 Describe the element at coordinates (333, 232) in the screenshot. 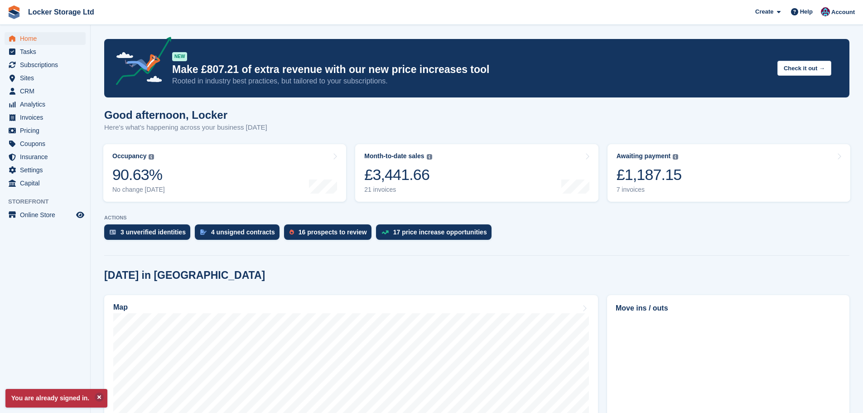

I see `div: 16 prospects to review` at that location.